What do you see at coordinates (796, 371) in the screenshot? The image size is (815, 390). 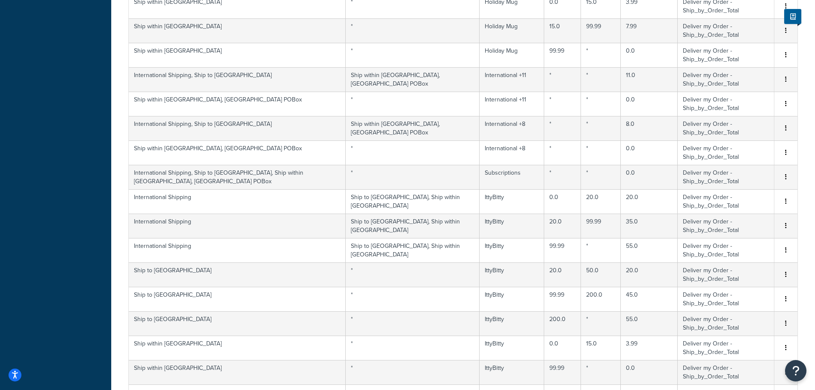 I see `button: Open Resource Center` at bounding box center [796, 371].